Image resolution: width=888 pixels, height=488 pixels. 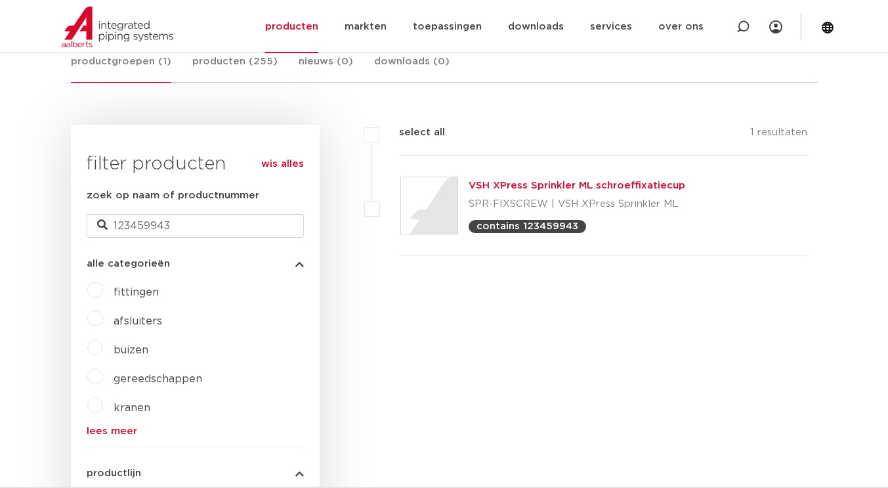 What do you see at coordinates (195, 164) in the screenshot?
I see `h3: filter producten` at bounding box center [195, 164].